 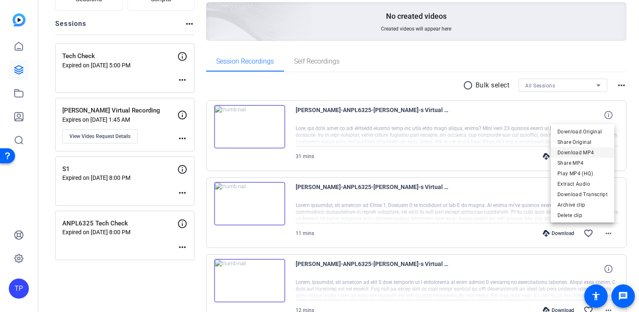 What do you see at coordinates (583, 205) in the screenshot?
I see `span: Archive clip` at bounding box center [583, 205].